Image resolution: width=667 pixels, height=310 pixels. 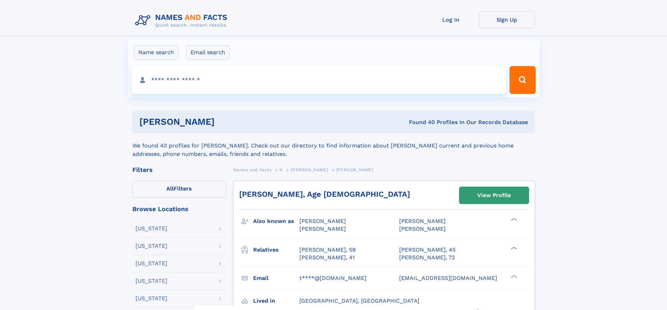 I want to click on button: Search Button, so click(x=522, y=80).